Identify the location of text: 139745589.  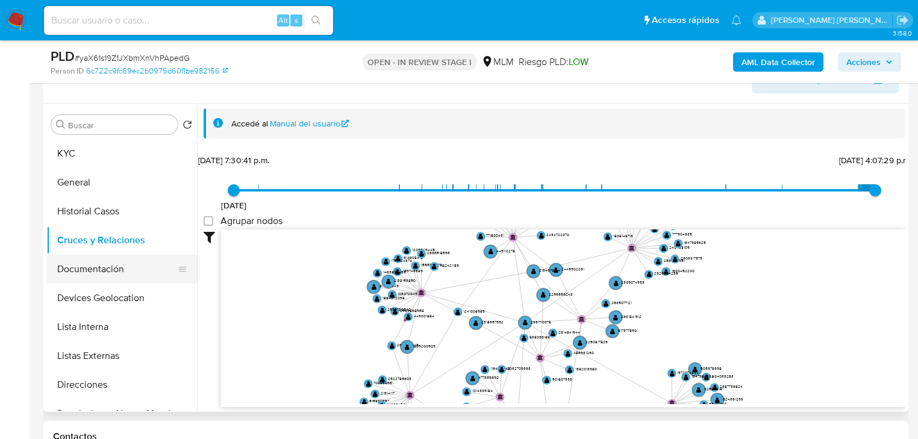
(412, 270).